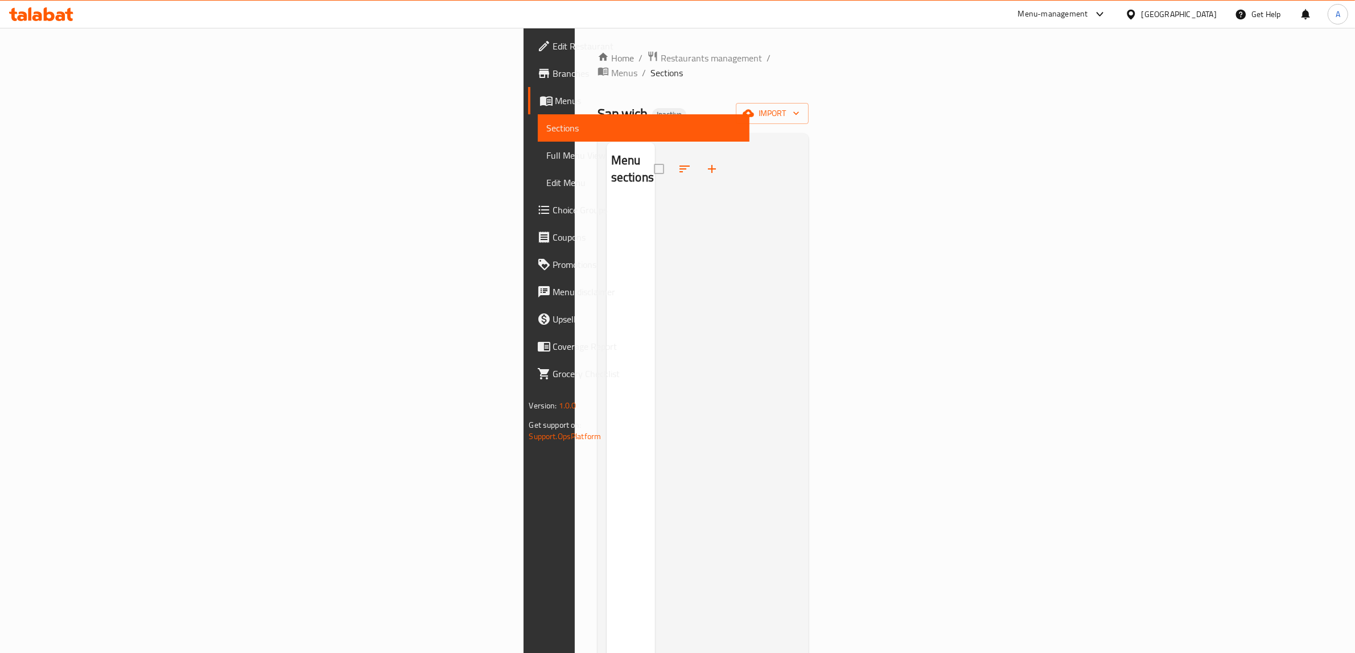 This screenshot has width=1355, height=653. What do you see at coordinates (643, 155) in the screenshot?
I see `a: Full Menu View` at bounding box center [643, 155].